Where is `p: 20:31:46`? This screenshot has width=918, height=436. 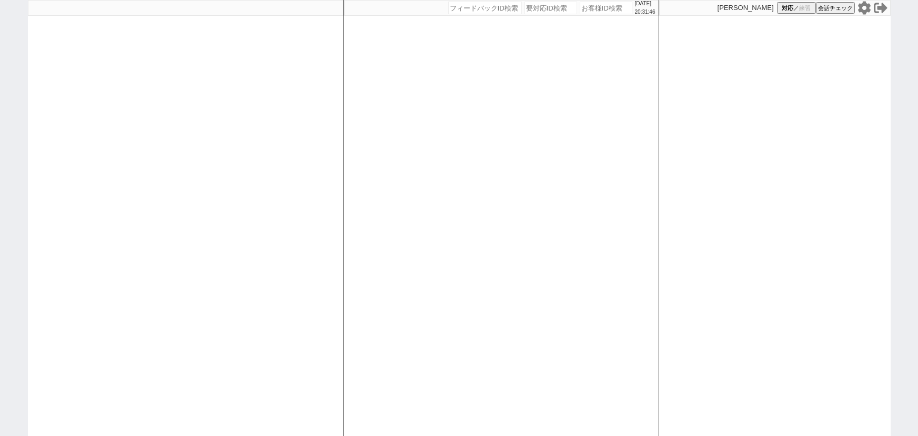
p: 20:31:46 is located at coordinates (645, 12).